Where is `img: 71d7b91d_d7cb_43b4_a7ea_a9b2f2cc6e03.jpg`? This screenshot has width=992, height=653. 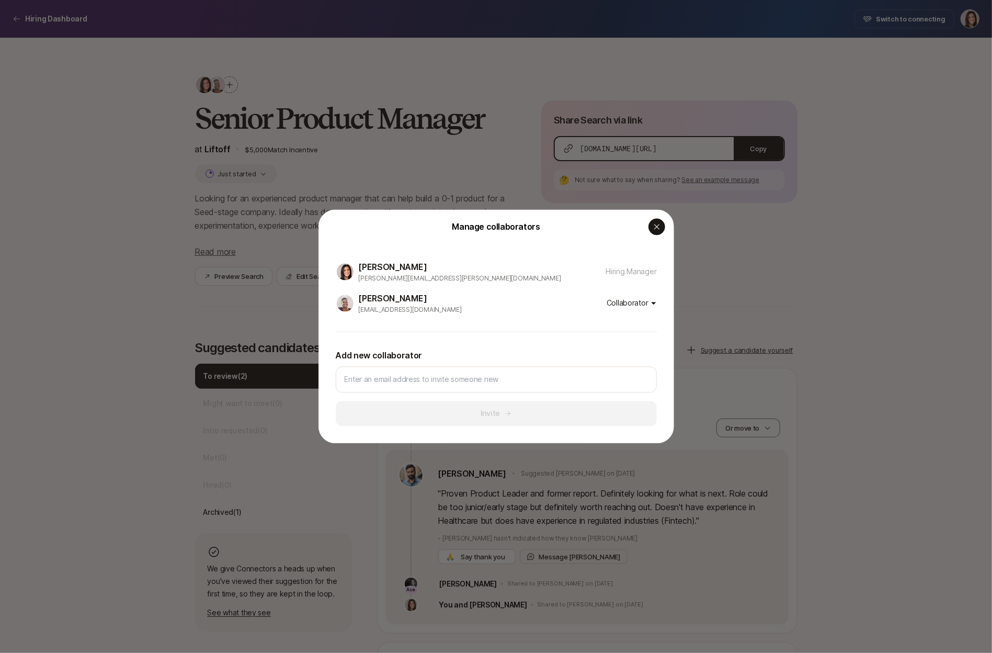 img: 71d7b91d_d7cb_43b4_a7ea_a9b2f2cc6e03.jpg is located at coordinates (345, 272).